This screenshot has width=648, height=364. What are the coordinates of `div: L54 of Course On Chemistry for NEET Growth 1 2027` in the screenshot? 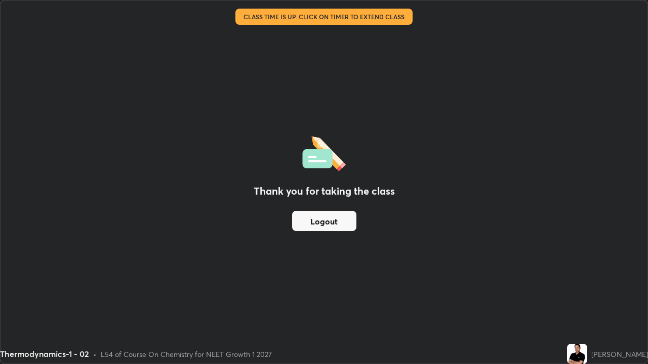 It's located at (186, 354).